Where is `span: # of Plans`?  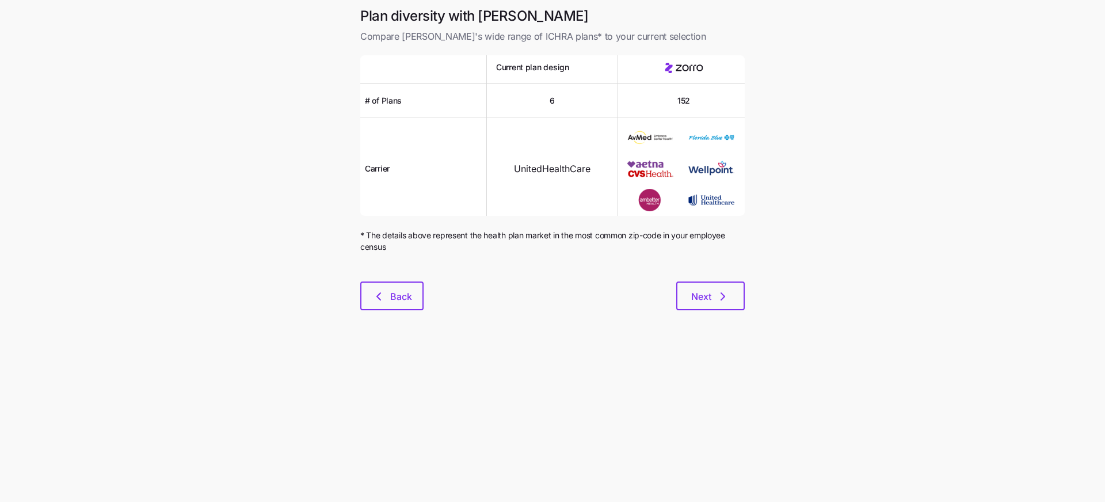 span: # of Plans is located at coordinates (383, 101).